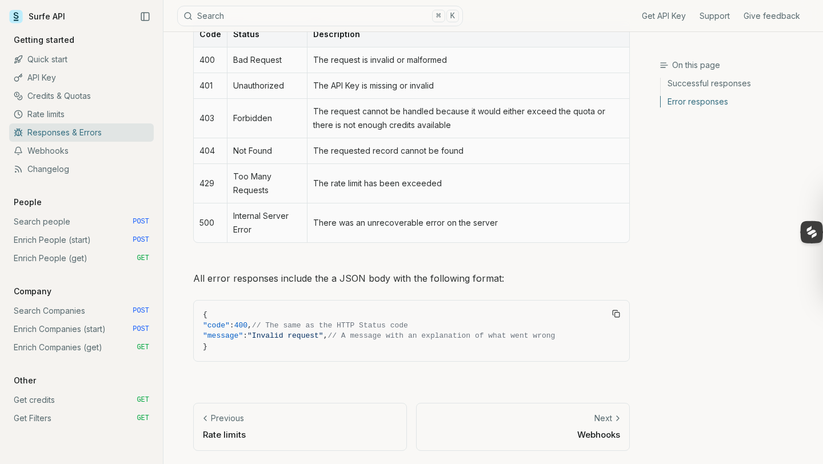  I want to click on td: The request is invalid or malformed, so click(468, 60).